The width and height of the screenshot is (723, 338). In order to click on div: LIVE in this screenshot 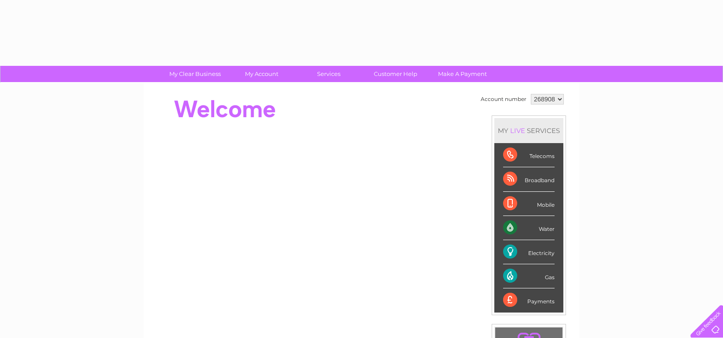, I will do `click(517, 131)`.